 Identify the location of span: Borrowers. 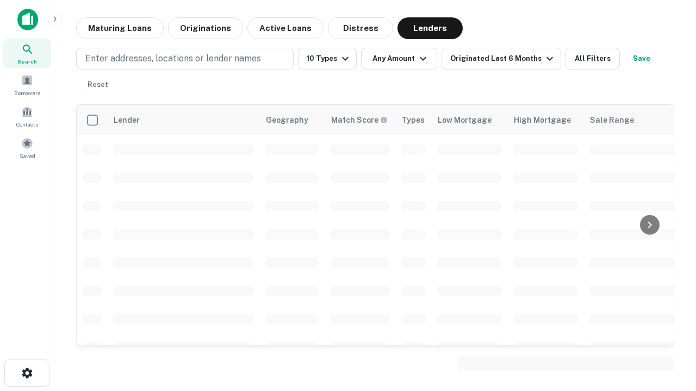
(27, 93).